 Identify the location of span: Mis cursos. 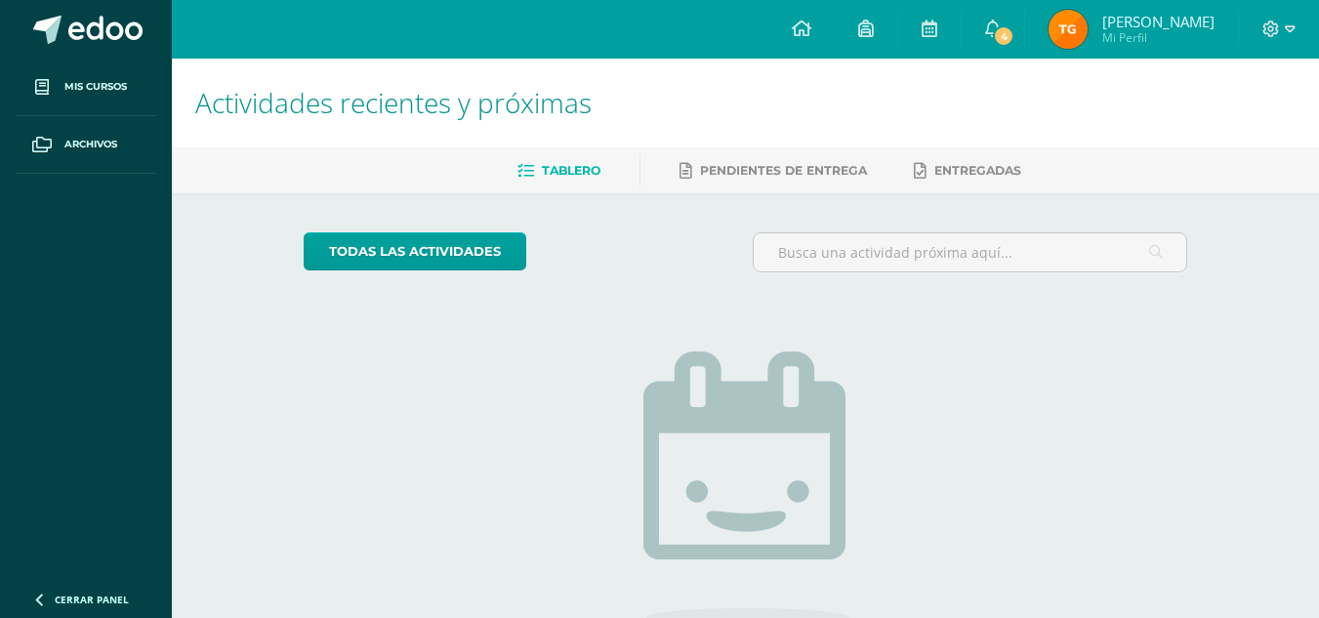
(96, 87).